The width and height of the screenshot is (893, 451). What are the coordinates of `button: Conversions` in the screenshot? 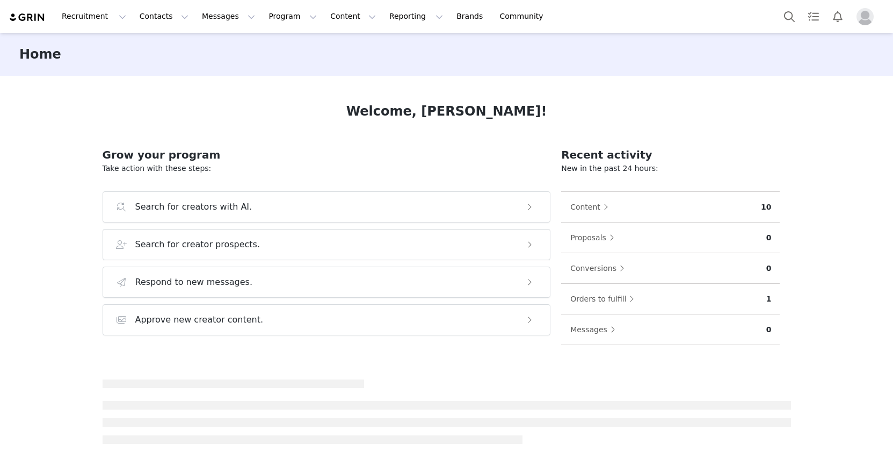 It's located at (600, 268).